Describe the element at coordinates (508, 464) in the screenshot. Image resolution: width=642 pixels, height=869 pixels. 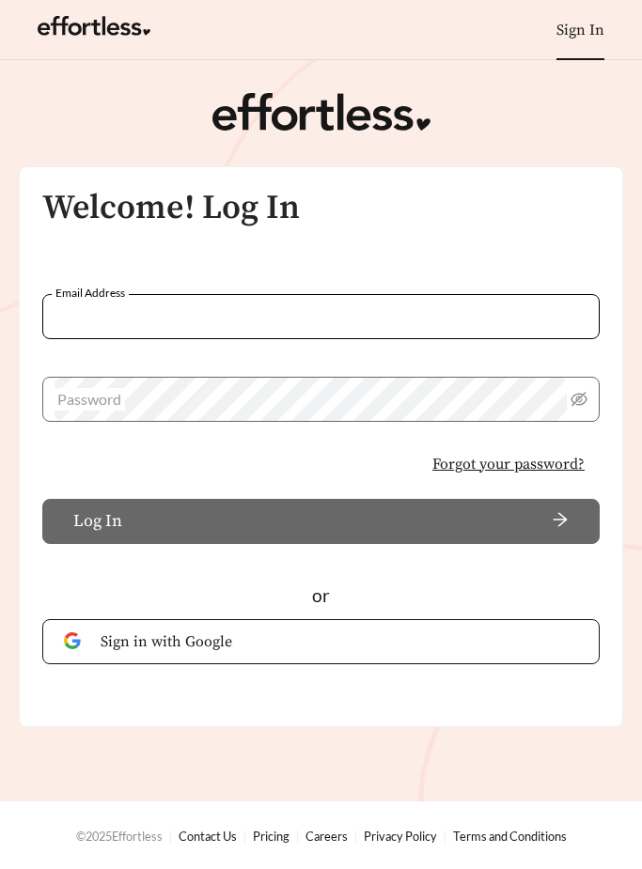
I see `button: Forgot your password?` at that location.